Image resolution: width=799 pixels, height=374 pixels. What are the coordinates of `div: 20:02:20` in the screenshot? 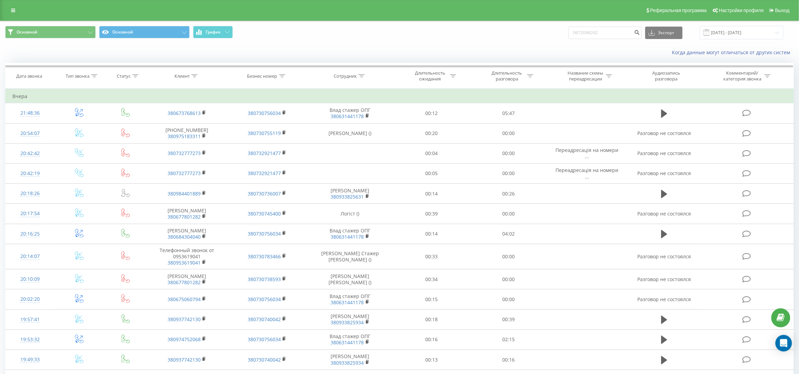 It's located at (30, 299).